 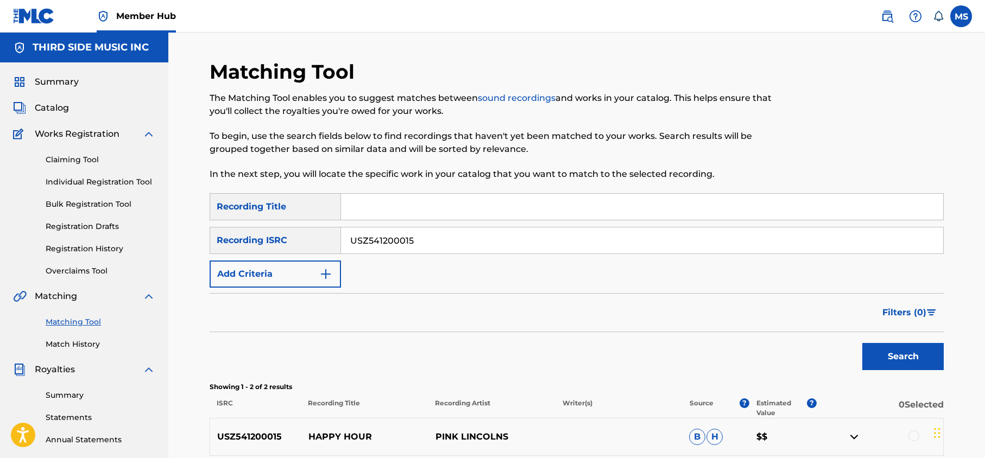 What do you see at coordinates (20, 82) in the screenshot?
I see `img: Summary` at bounding box center [20, 82].